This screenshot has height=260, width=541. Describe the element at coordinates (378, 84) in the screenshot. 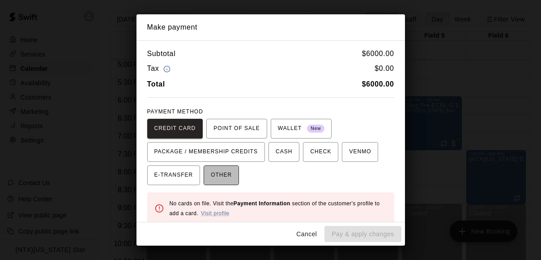

I see `b: $ 6000.00` at that location.